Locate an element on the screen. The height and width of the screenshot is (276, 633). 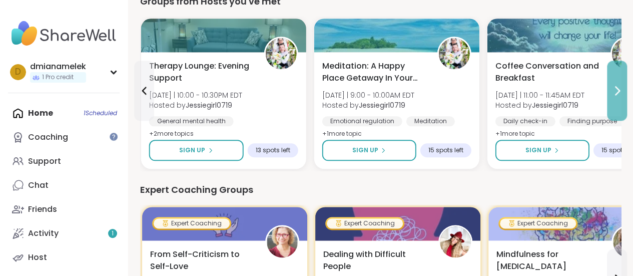
span: 13 spots left is located at coordinates (273, 150).